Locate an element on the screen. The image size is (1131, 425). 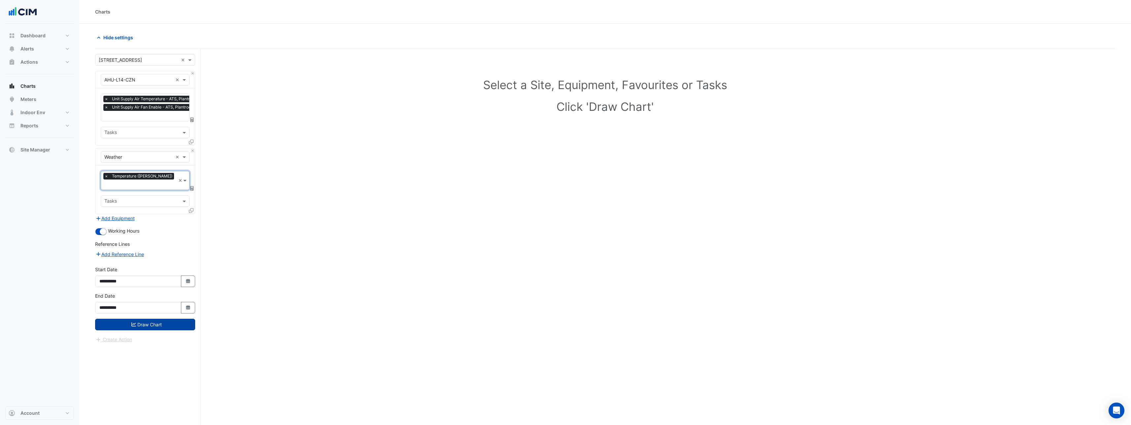
div: Charts is located at coordinates (103, 12).